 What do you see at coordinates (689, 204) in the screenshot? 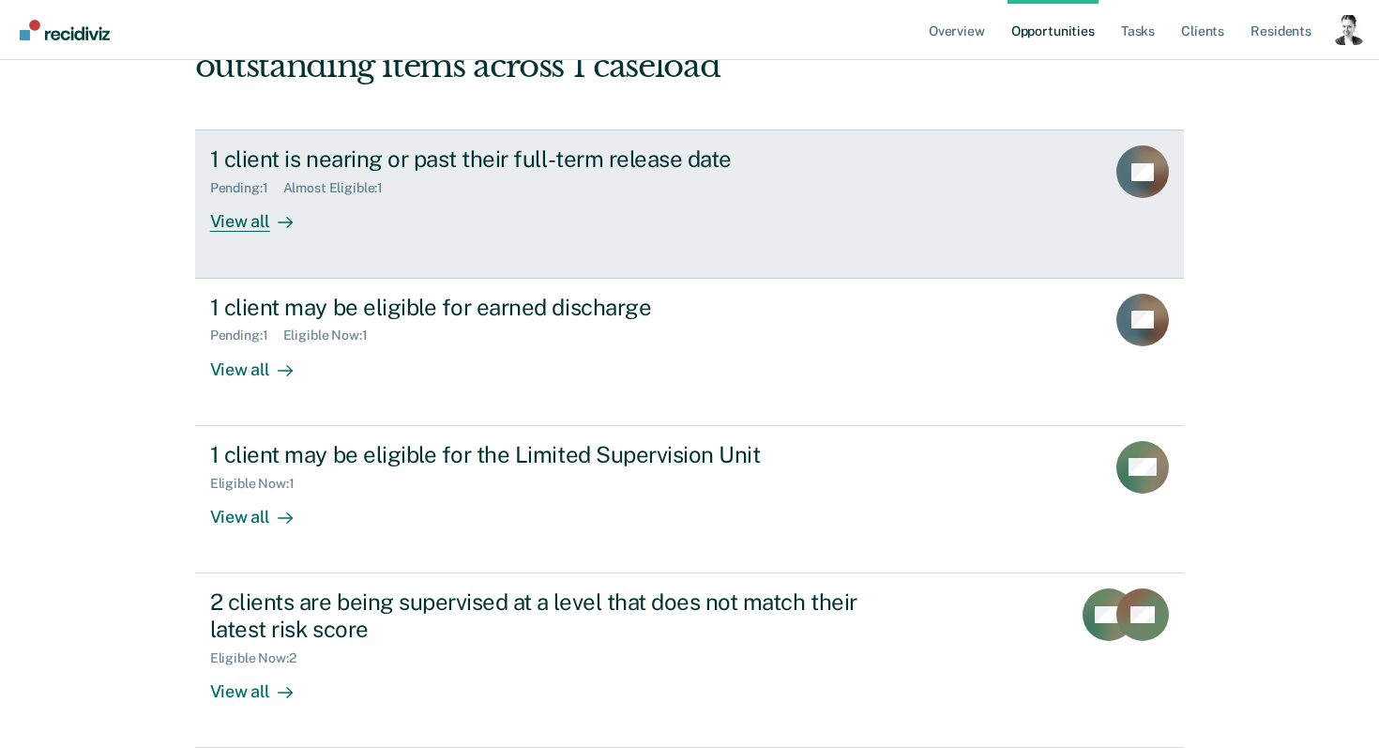
I see `a: 1 client is nearing or past their full-term release datePending:1Almost Eligible:1View all` at bounding box center [689, 204].